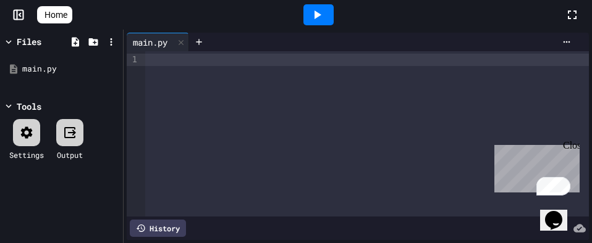 This screenshot has height=243, width=592. I want to click on div: Tools, so click(29, 106).